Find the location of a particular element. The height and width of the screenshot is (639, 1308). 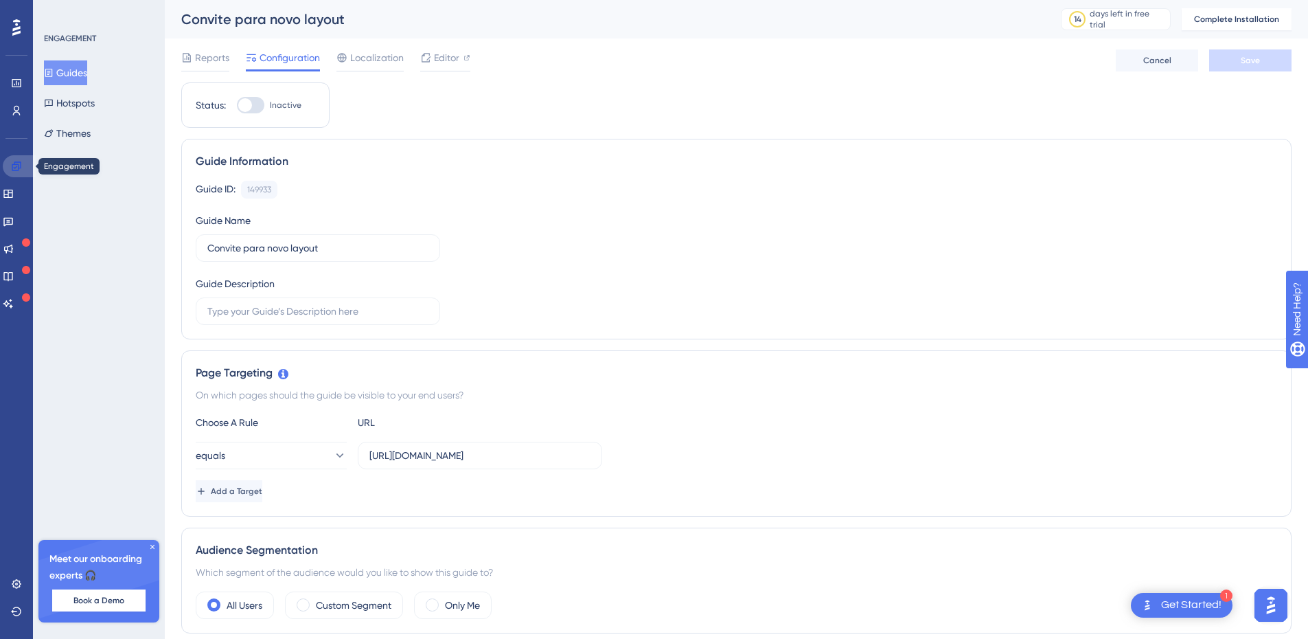

button: Guides is located at coordinates (65, 73).